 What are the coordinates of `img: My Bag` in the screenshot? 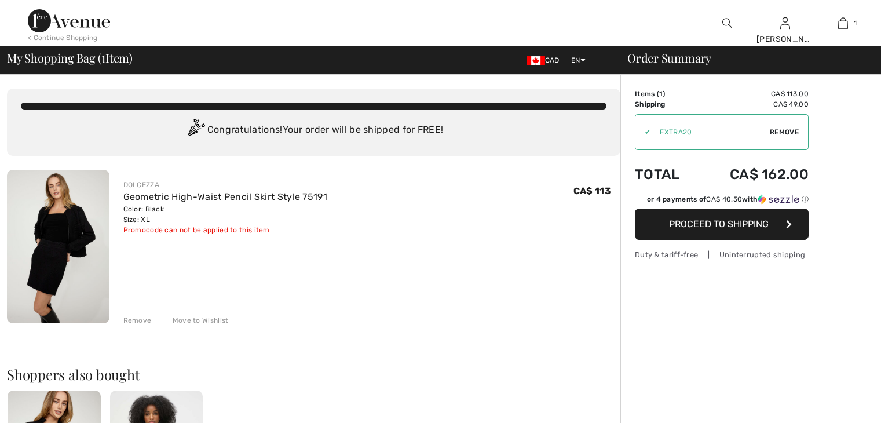 It's located at (843, 23).